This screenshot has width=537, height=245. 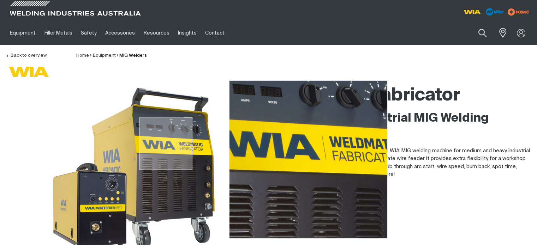 What do you see at coordinates (133, 55) in the screenshot?
I see `a: MIG Welders` at bounding box center [133, 55].